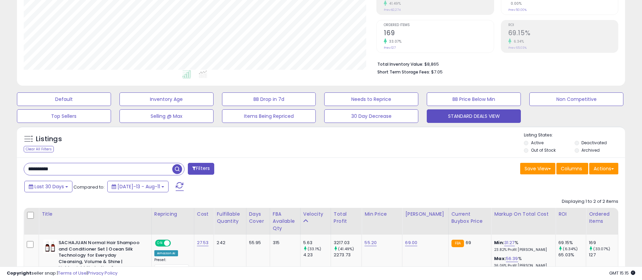  Describe the element at coordinates (204, 214) in the screenshot. I see `div: Cost` at that location.